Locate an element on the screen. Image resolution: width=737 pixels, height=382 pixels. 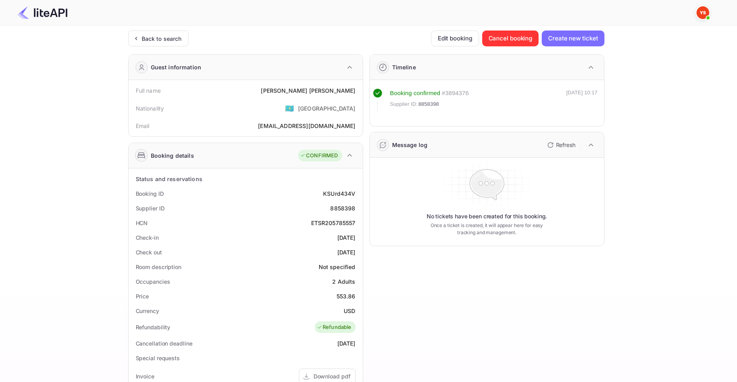
div: Timeline is located at coordinates (404, 67).